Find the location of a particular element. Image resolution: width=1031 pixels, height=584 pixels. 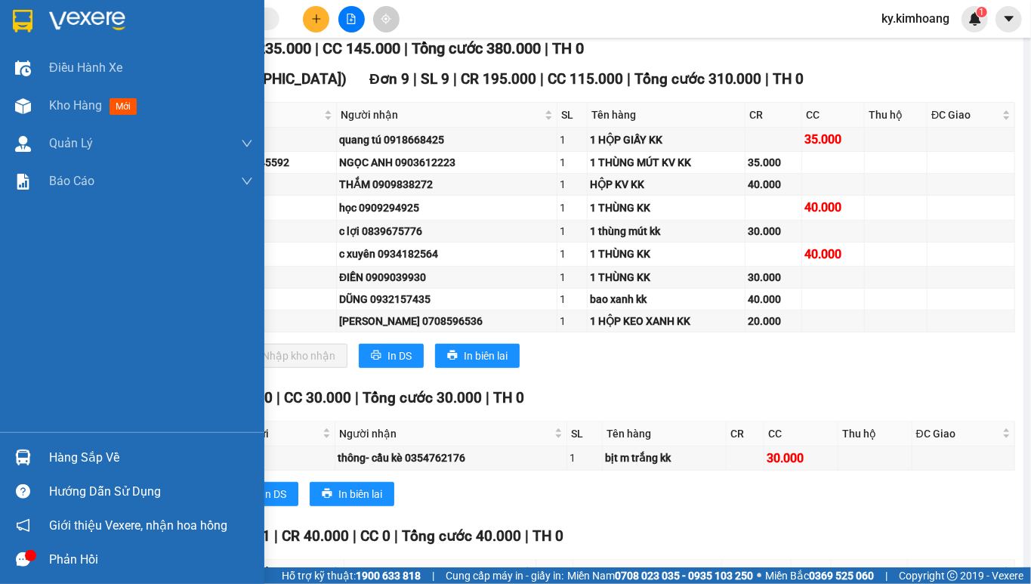

div: Hàng sắp về is located at coordinates (151, 458).